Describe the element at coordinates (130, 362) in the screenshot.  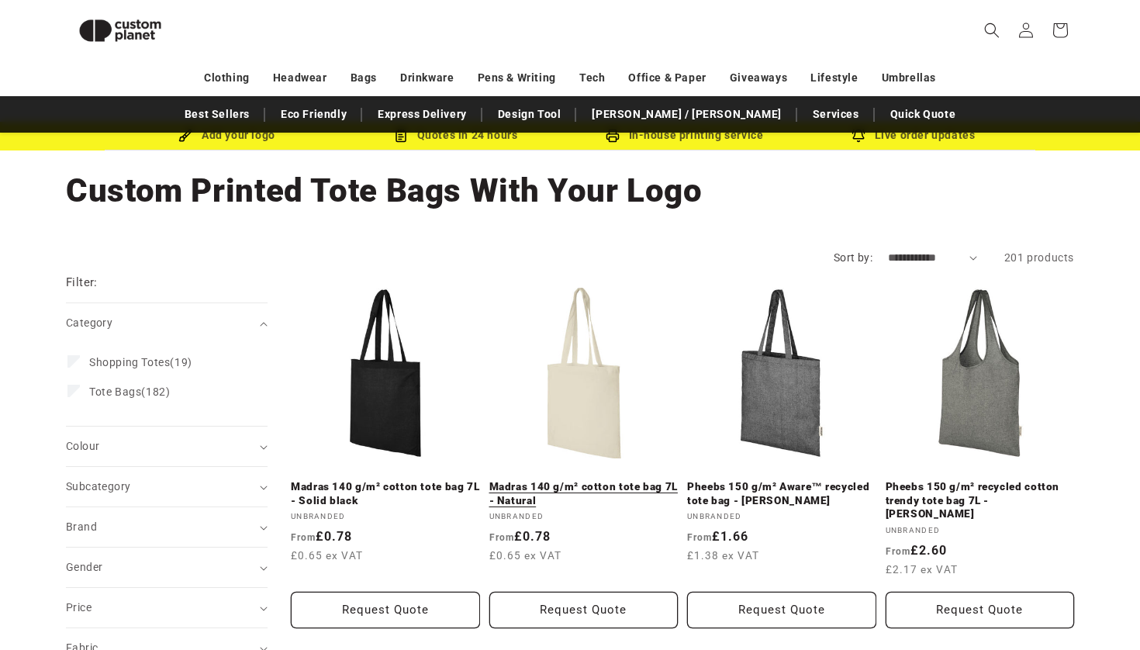
I see `span: Shopping Totes` at that location.